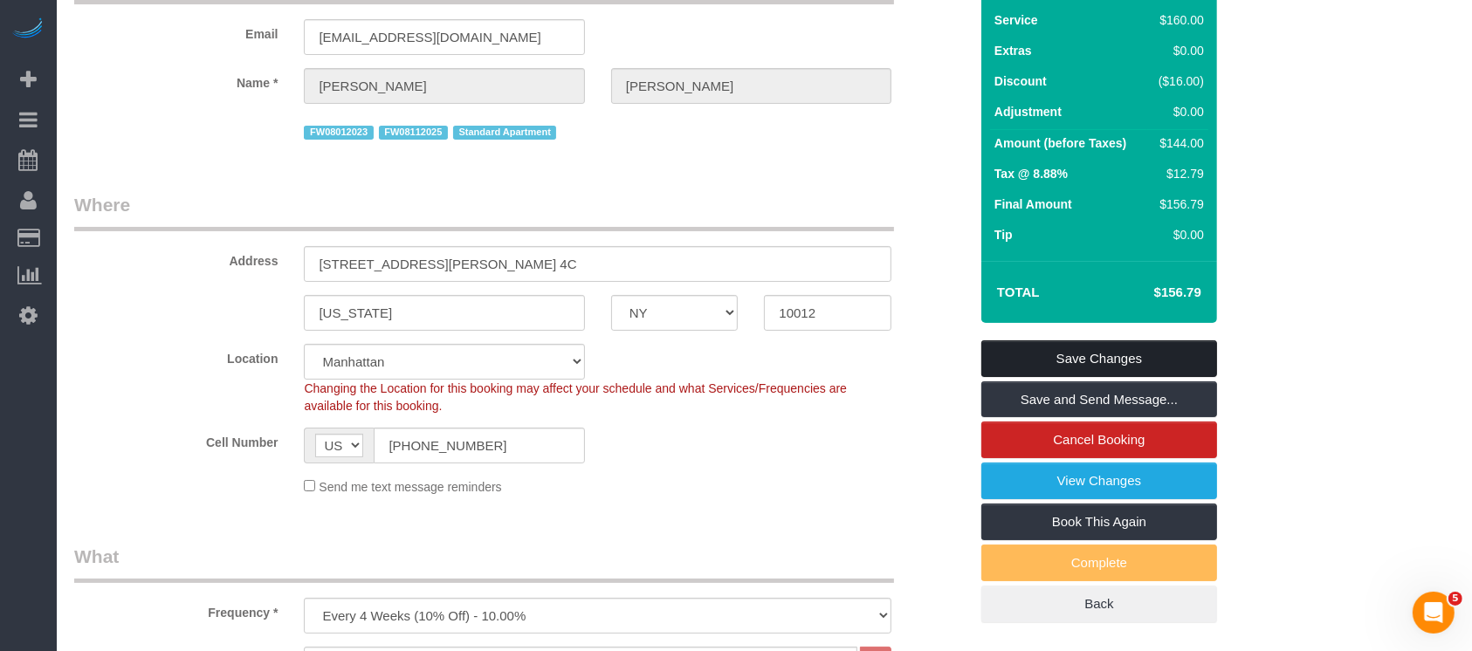 This screenshot has width=1472, height=651. What do you see at coordinates (1178, 204) in the screenshot?
I see `div: $156.79` at bounding box center [1178, 204].